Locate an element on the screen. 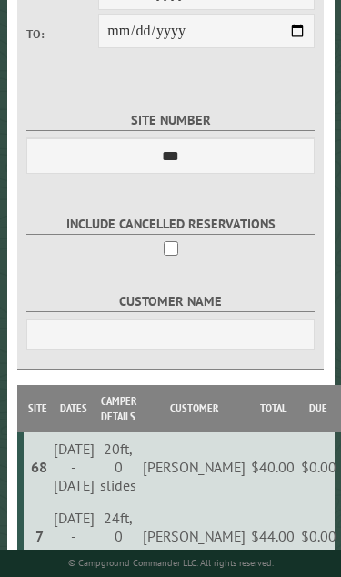 The height and width of the screenshot is (577, 341). td: 24ft, 0 slides is located at coordinates (118, 536).